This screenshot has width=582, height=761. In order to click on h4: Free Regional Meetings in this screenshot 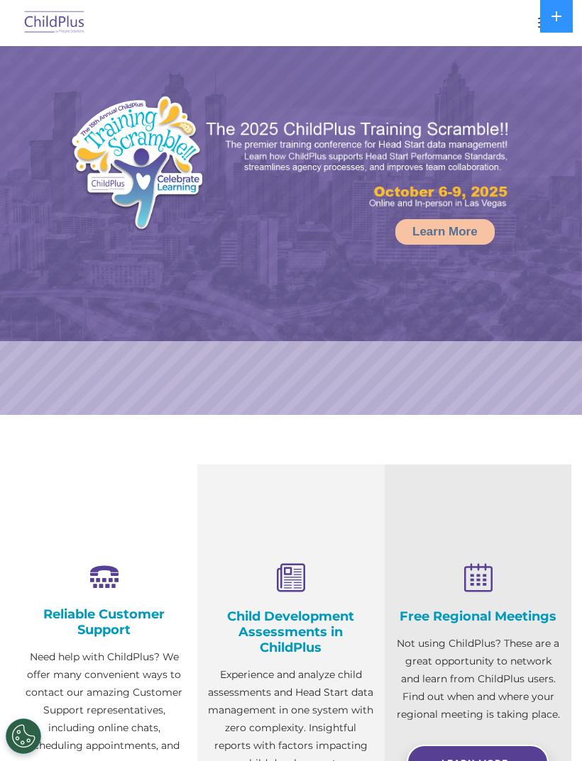, I will do `click(477, 616)`.